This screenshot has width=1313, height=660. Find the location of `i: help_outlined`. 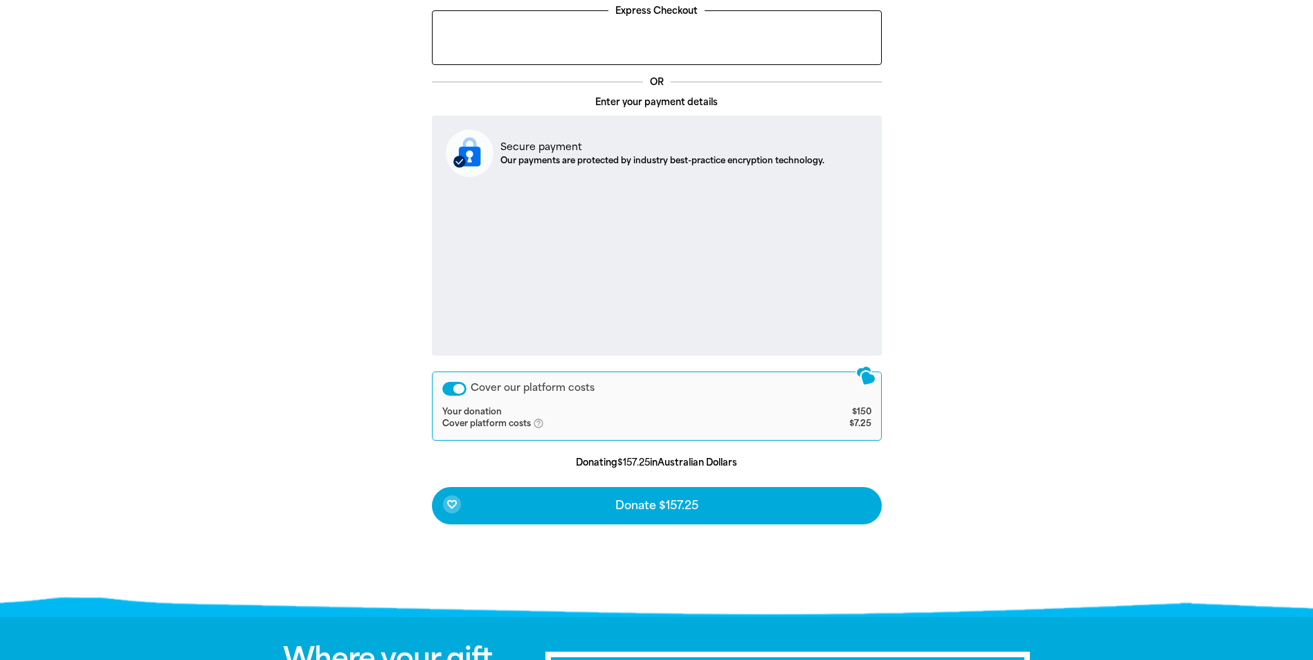

i: help_outlined is located at coordinates (544, 424).